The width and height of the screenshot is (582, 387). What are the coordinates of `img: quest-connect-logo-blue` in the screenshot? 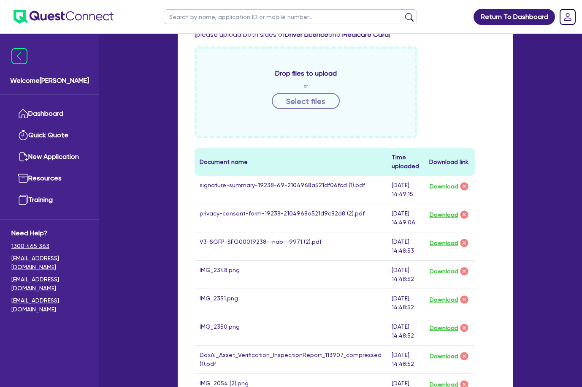 It's located at (63, 16).